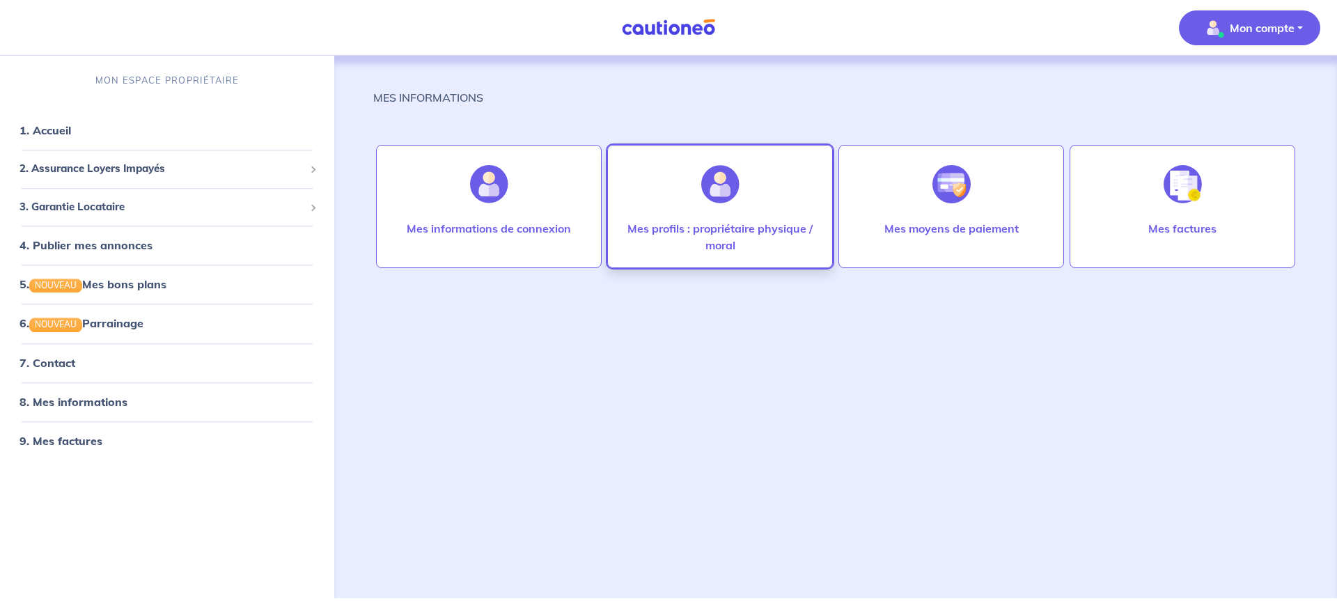  I want to click on div: 8. Mes informations, so click(167, 402).